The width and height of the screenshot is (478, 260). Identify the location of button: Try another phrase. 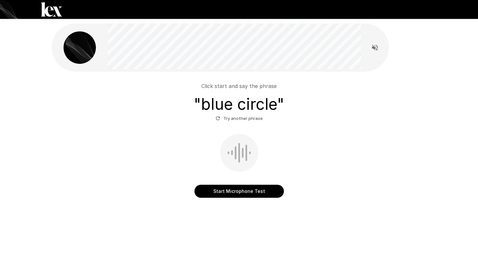
(239, 118).